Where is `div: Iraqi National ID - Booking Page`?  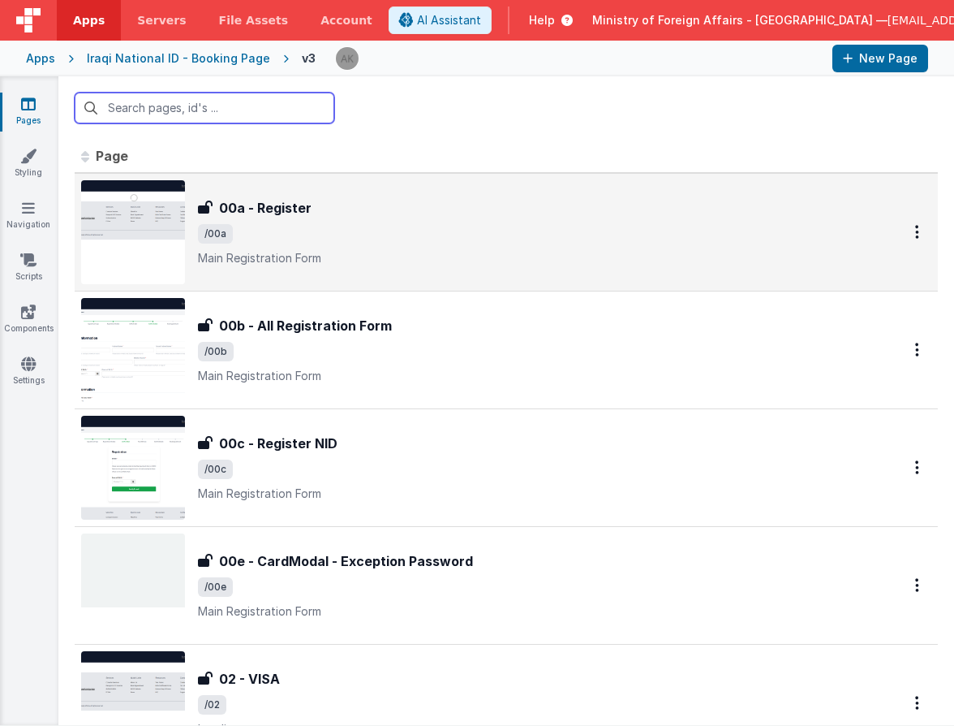 div: Iraqi National ID - Booking Page is located at coordinates (179, 58).